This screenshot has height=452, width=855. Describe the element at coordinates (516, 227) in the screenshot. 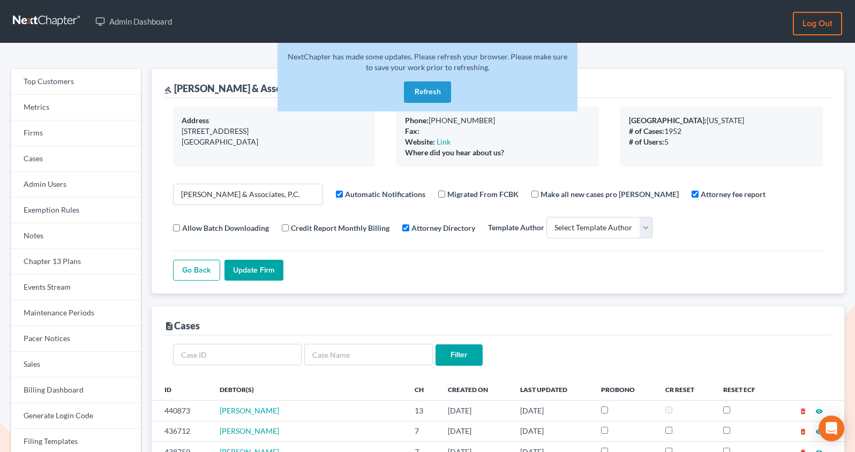

I see `label: Template Author` at that location.